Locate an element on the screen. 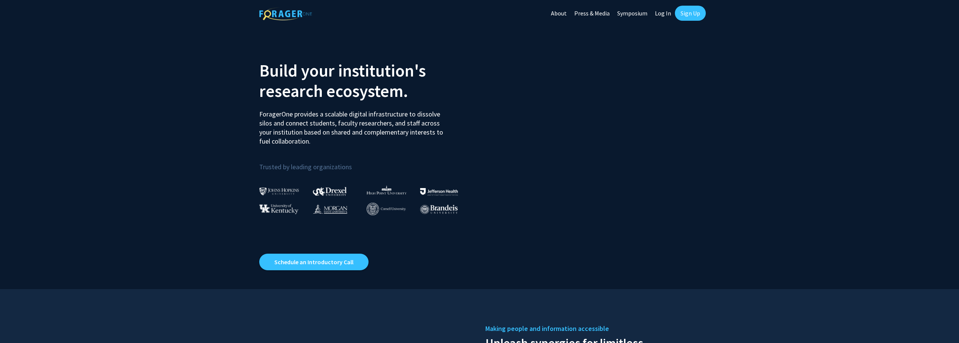  img: Morgan State University is located at coordinates (330, 209).